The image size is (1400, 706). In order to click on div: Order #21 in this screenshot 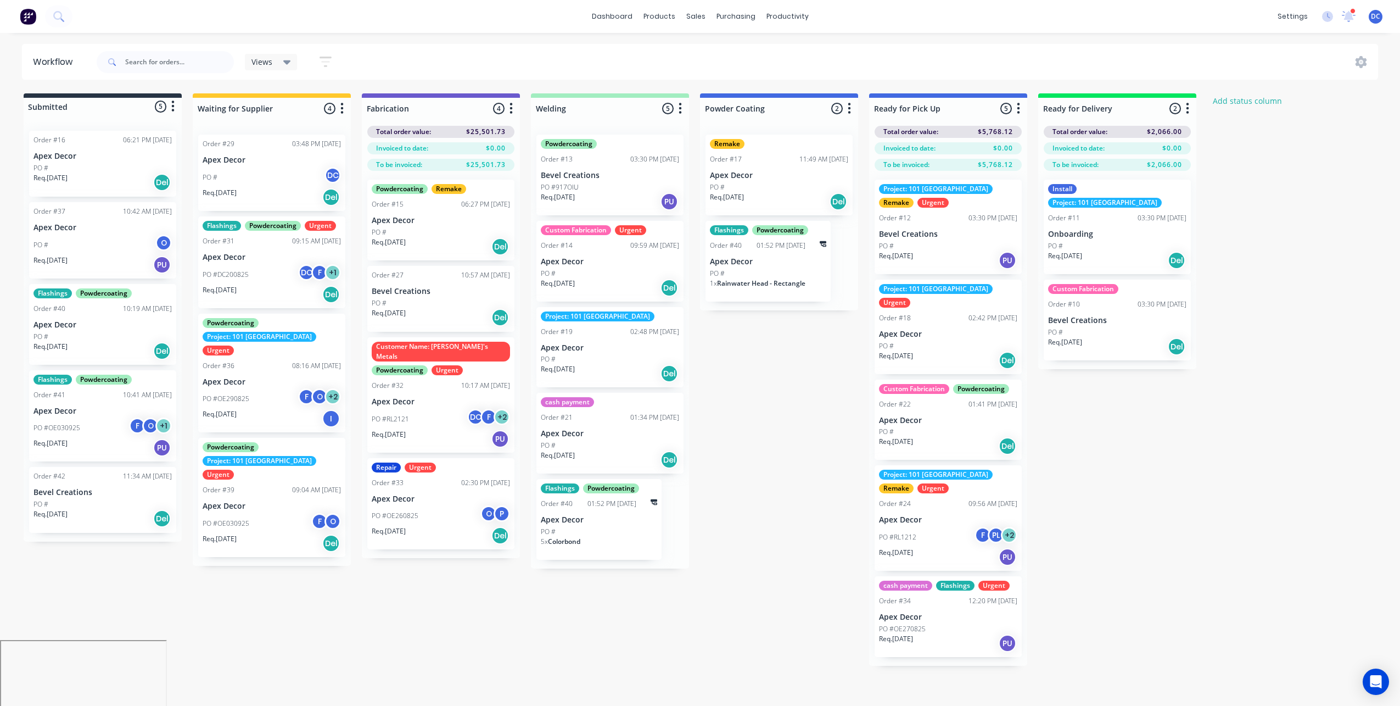, I will do `click(557, 417)`.